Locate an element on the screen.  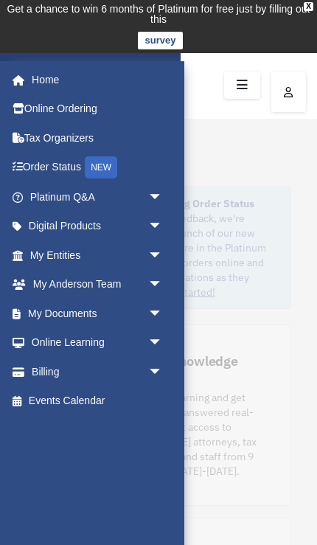
div: Platinum Knowledge Room is located at coordinates (188, 370).